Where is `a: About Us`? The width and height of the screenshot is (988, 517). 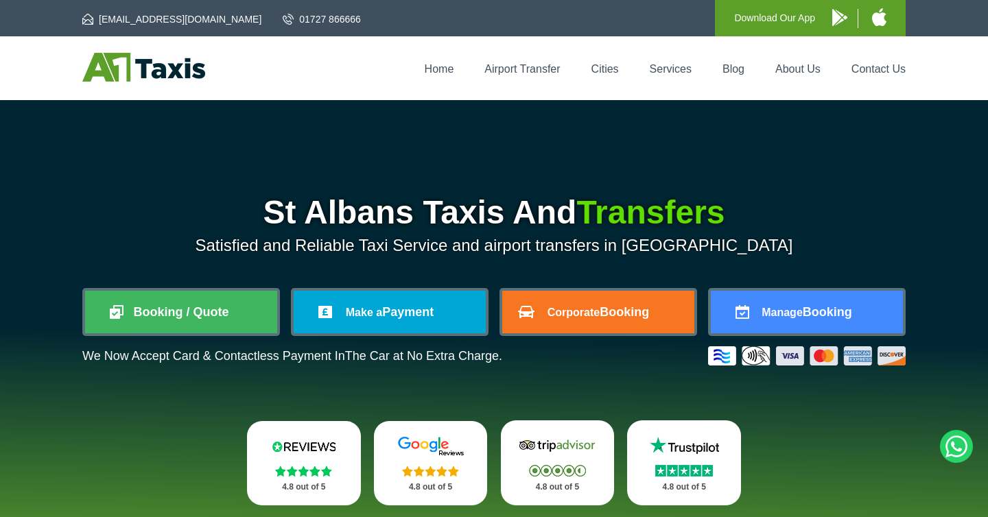 a: About Us is located at coordinates (798, 69).